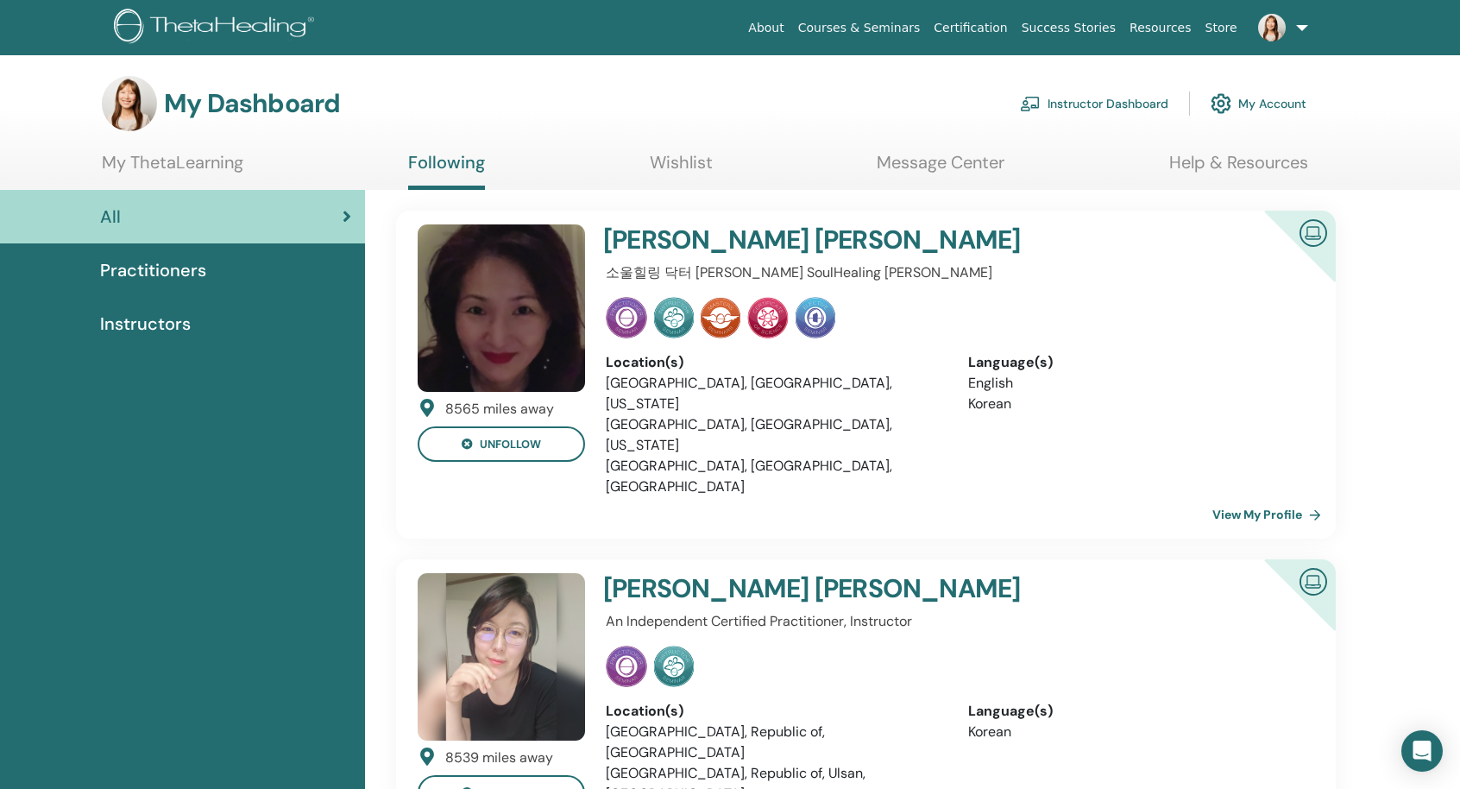 Image resolution: width=1460 pixels, height=789 pixels. I want to click on span: All, so click(110, 217).